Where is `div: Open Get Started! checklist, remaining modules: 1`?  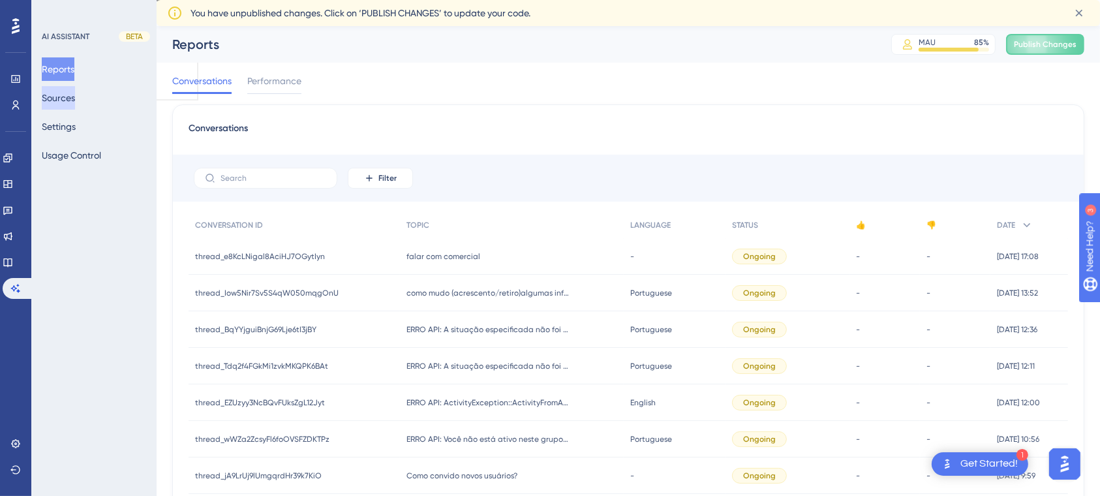
div: Open Get Started! checklist, remaining modules: 1 is located at coordinates (980, 464).